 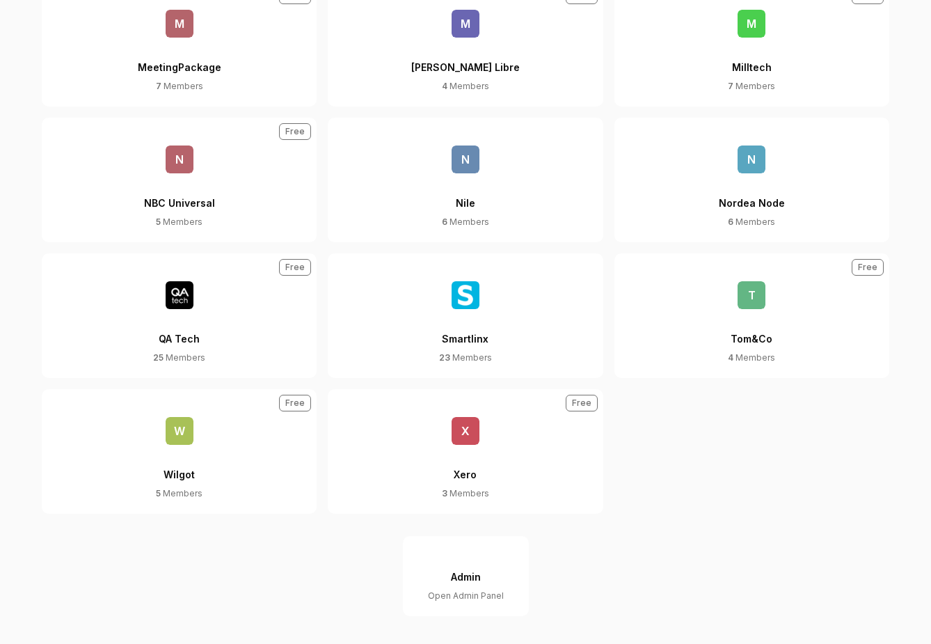 I want to click on div: Nile, so click(x=466, y=194).